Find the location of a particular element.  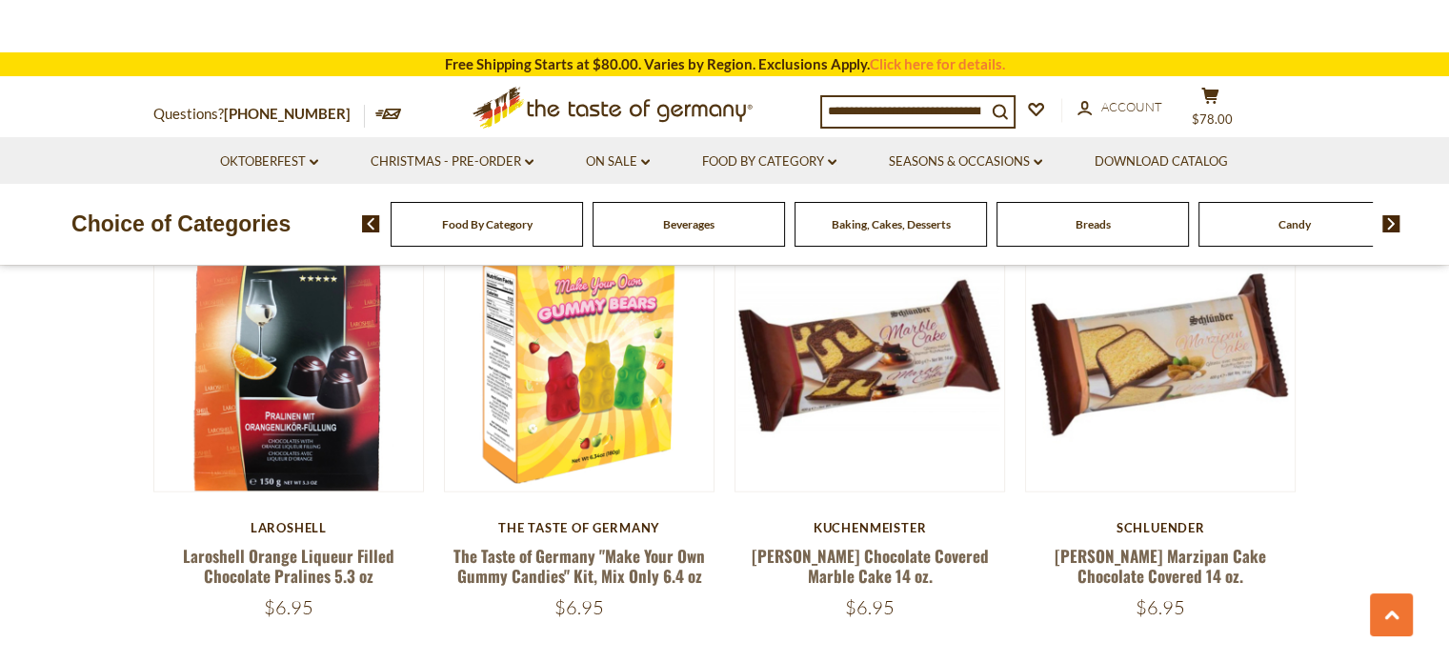

div: Laroshell is located at coordinates (289, 528).